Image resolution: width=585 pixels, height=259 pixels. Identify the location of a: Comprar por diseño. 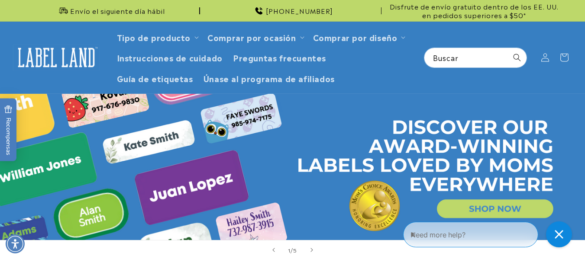
(355, 37).